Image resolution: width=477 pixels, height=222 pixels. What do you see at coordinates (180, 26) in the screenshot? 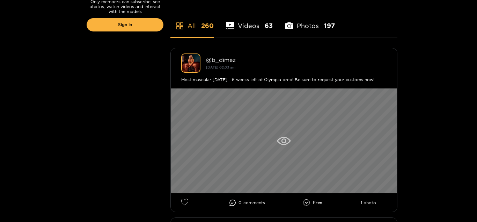
I see `span: appstore` at bounding box center [180, 26].